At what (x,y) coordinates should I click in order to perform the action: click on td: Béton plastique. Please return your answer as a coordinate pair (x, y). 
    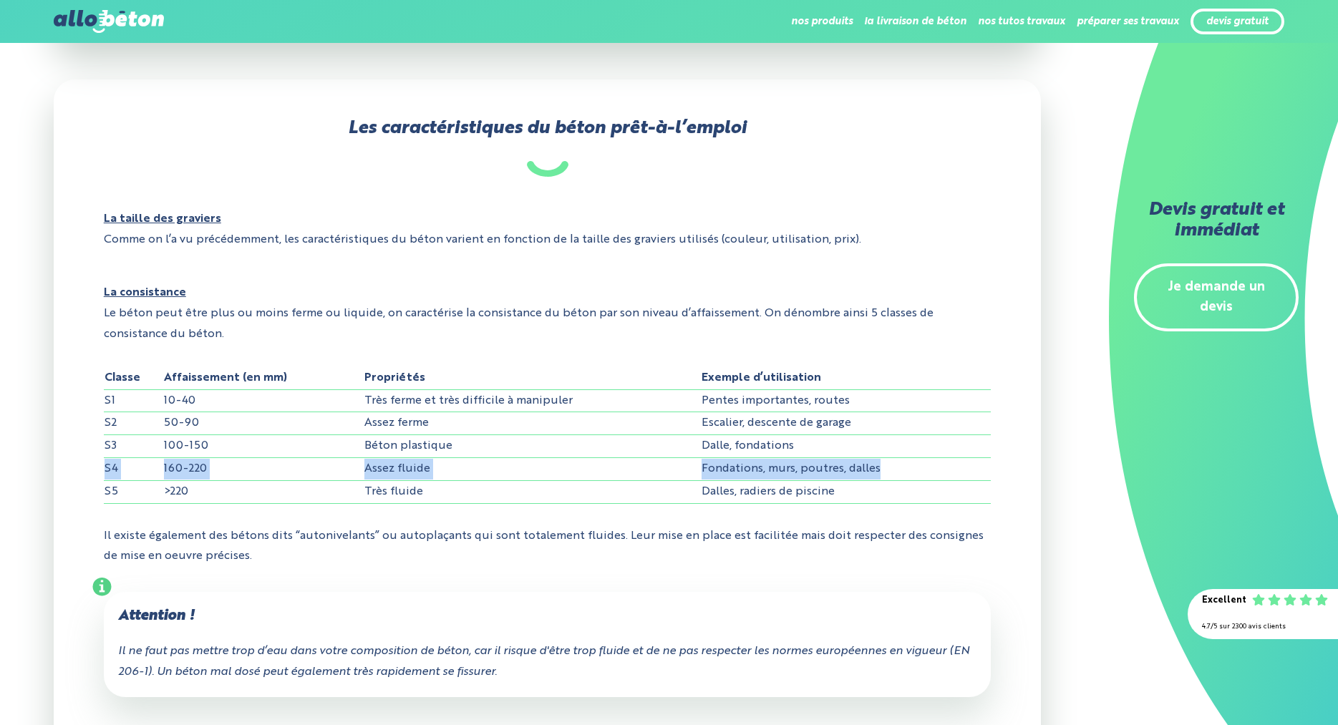
    Looking at the image, I should click on (532, 447).